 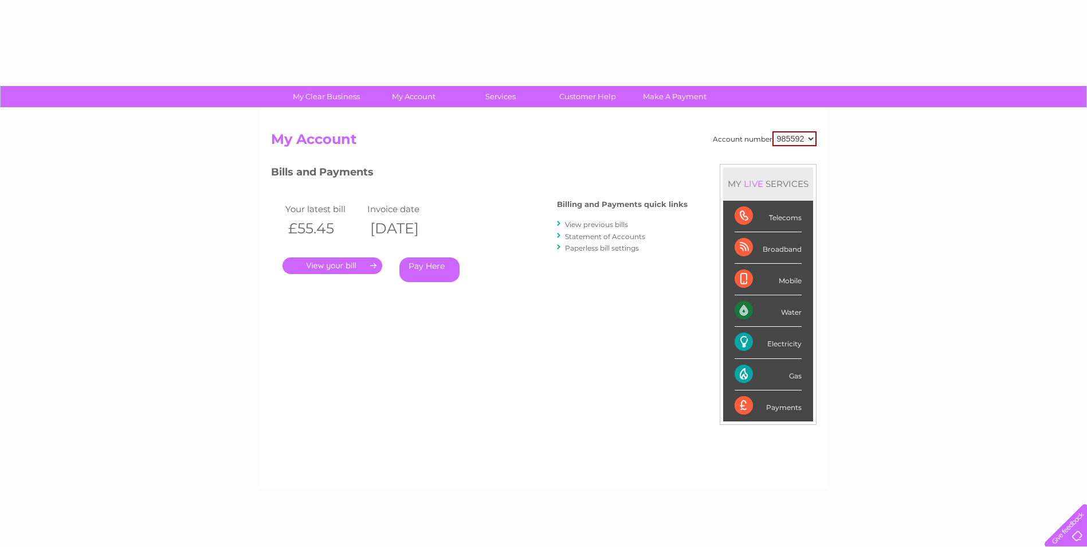 What do you see at coordinates (768, 183) in the screenshot?
I see `div: MY SERVICES` at bounding box center [768, 183].